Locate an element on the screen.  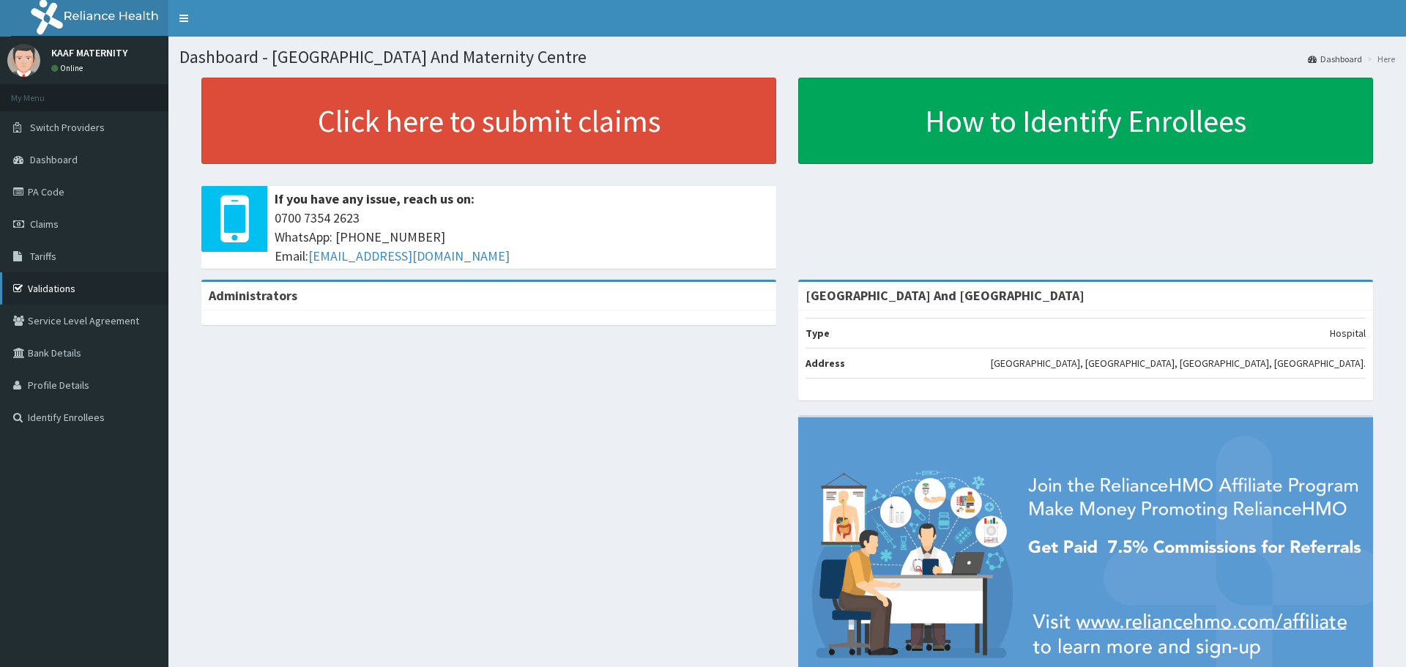
b: Type is located at coordinates (817, 333).